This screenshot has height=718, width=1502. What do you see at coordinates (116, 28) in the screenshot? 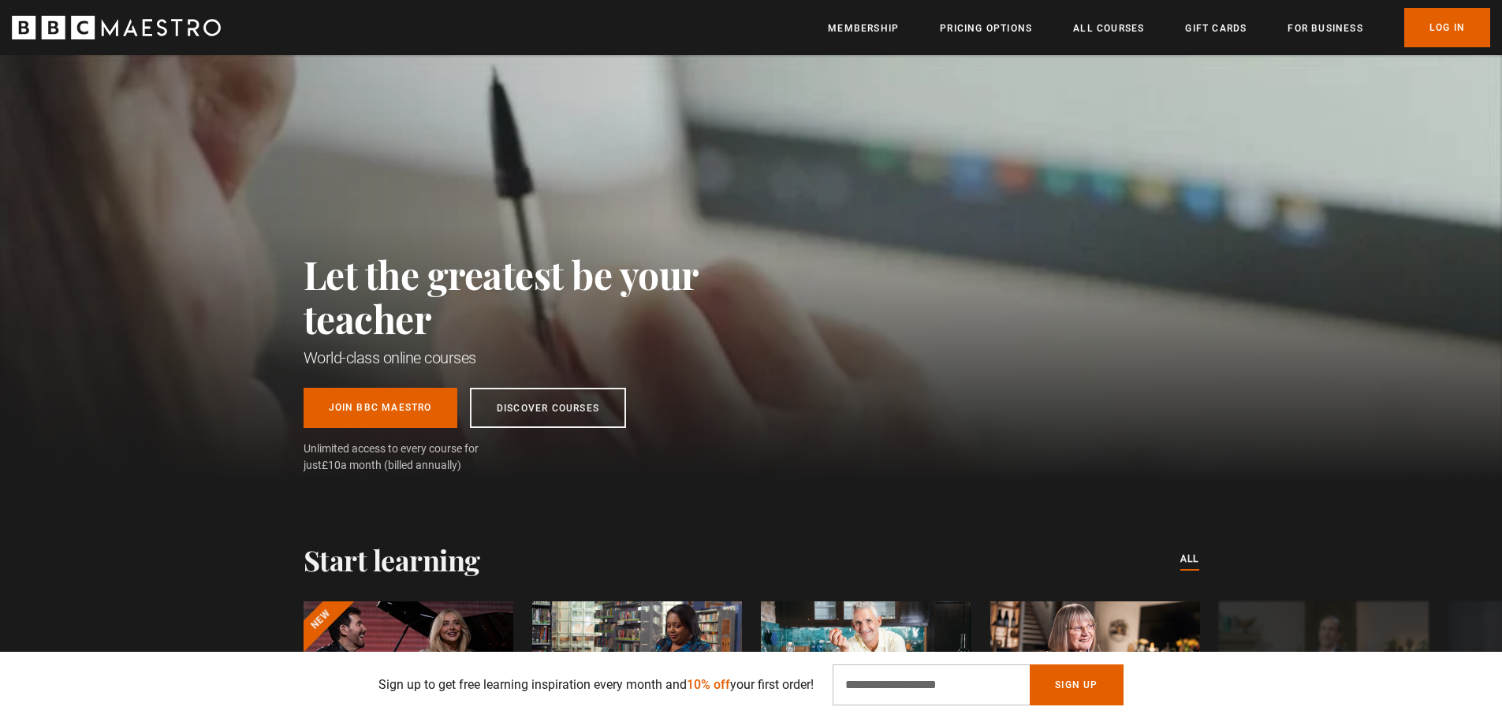
I see `a: BBC Maestro` at bounding box center [116, 28].